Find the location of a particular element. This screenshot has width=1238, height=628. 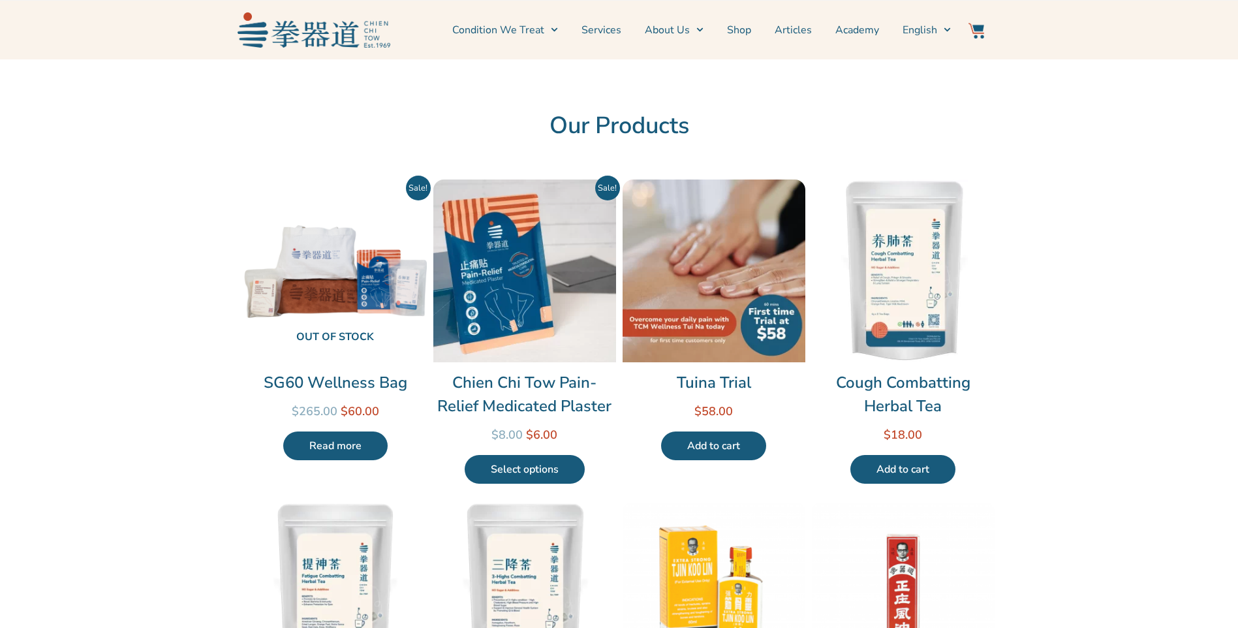

img: SG60 Wellness Bag is located at coordinates (335, 271).